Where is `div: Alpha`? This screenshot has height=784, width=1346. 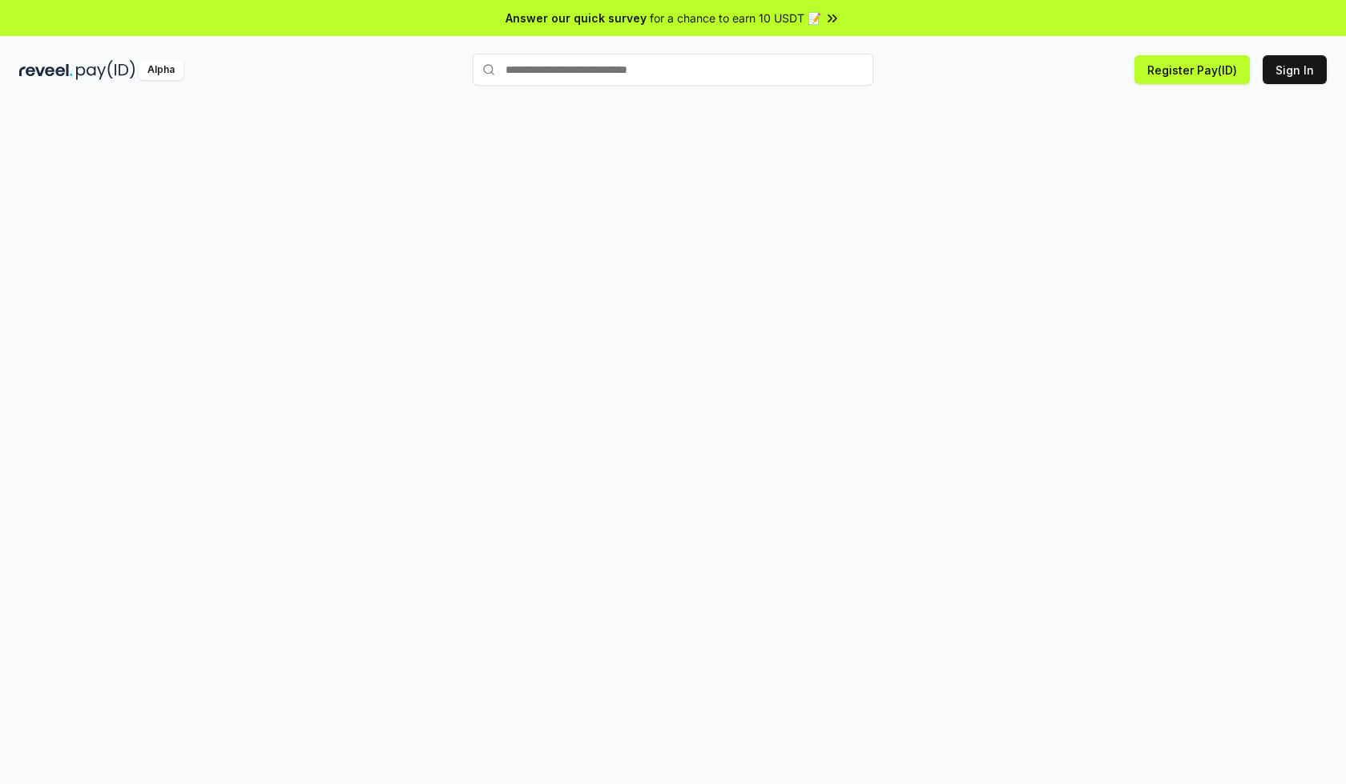 div: Alpha is located at coordinates (161, 70).